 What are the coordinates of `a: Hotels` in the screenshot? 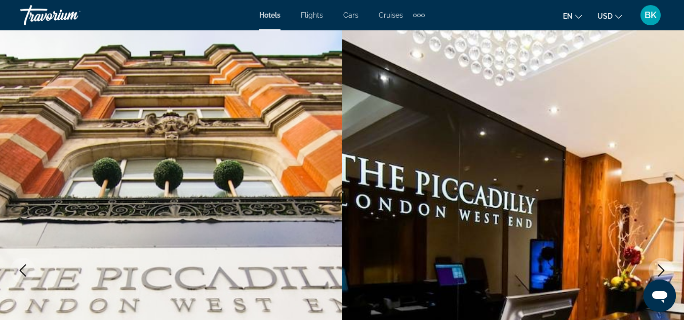 It's located at (270, 15).